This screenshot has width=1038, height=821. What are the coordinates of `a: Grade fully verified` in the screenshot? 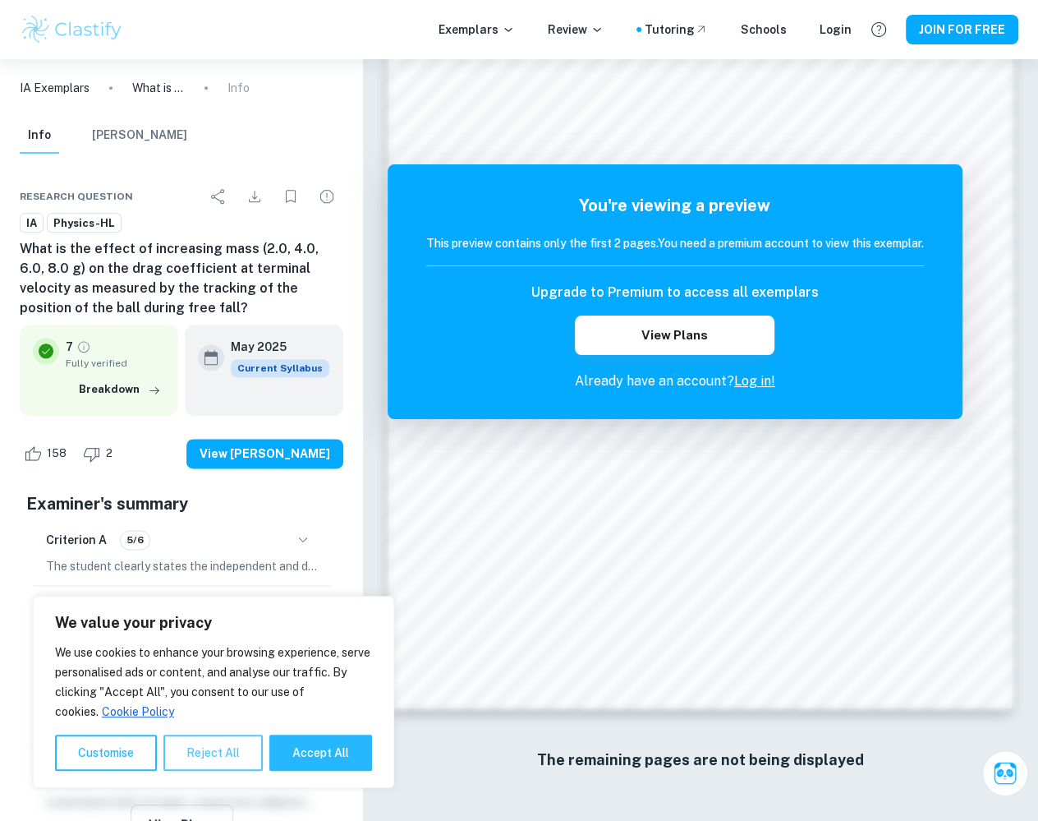 It's located at (84, 347).